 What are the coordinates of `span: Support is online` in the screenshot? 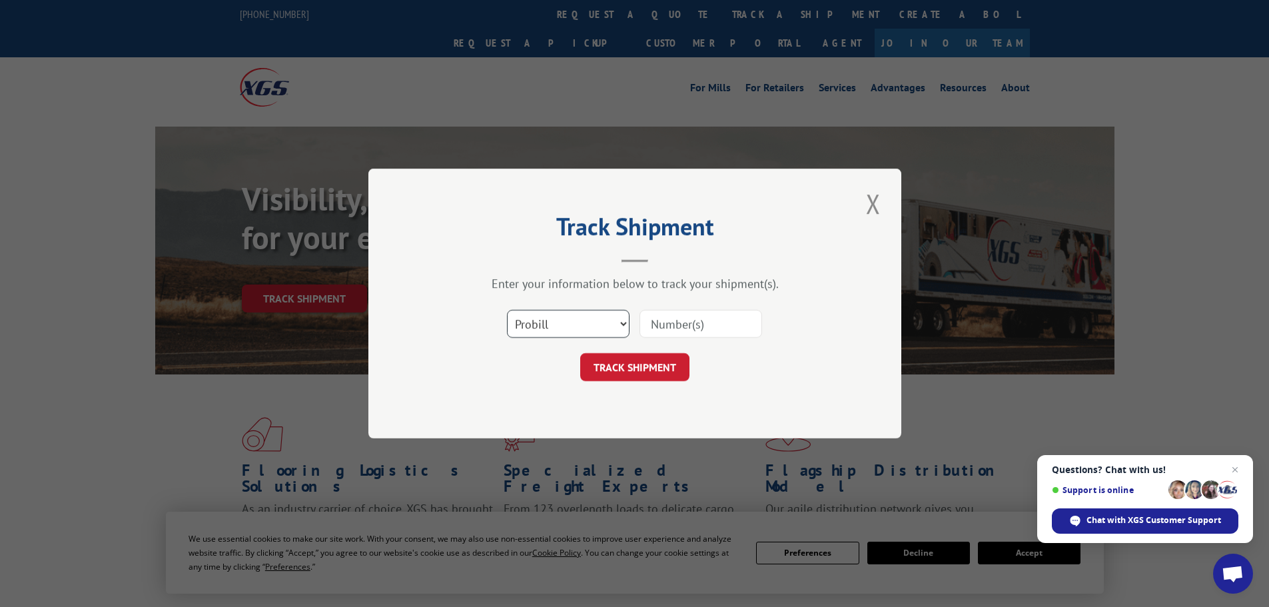 It's located at (1108, 490).